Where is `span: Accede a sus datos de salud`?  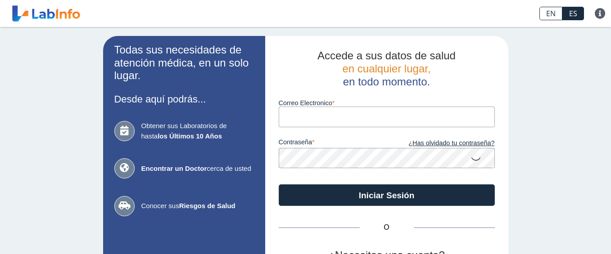 span: Accede a sus datos de salud is located at coordinates (386, 55).